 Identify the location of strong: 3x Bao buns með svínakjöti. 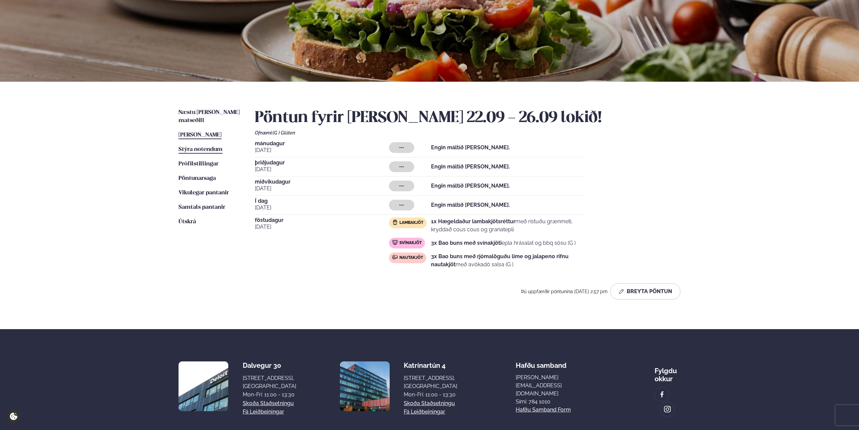
(466, 243).